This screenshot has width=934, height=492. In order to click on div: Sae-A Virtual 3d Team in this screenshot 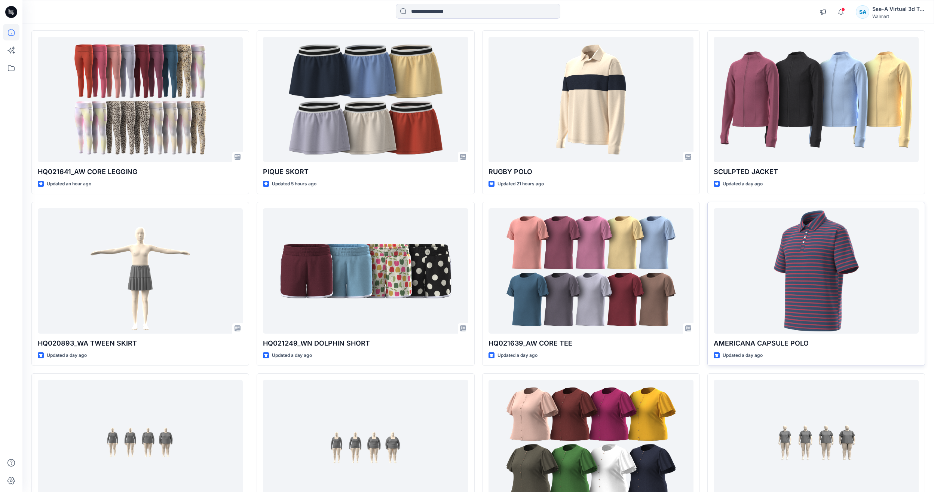, I will do `click(899, 9)`.